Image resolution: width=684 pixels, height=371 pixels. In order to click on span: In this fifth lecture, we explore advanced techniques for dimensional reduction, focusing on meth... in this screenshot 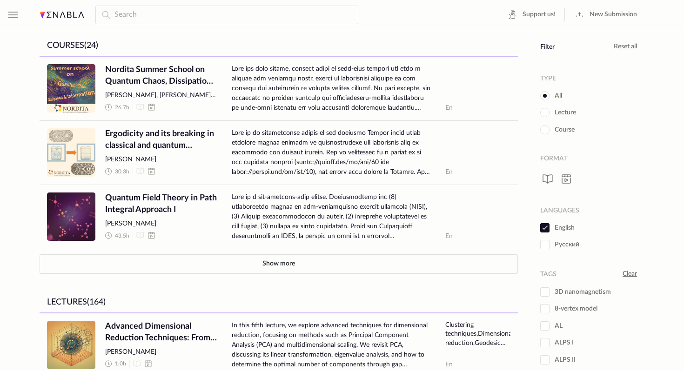, I will do `click(331, 345)`.